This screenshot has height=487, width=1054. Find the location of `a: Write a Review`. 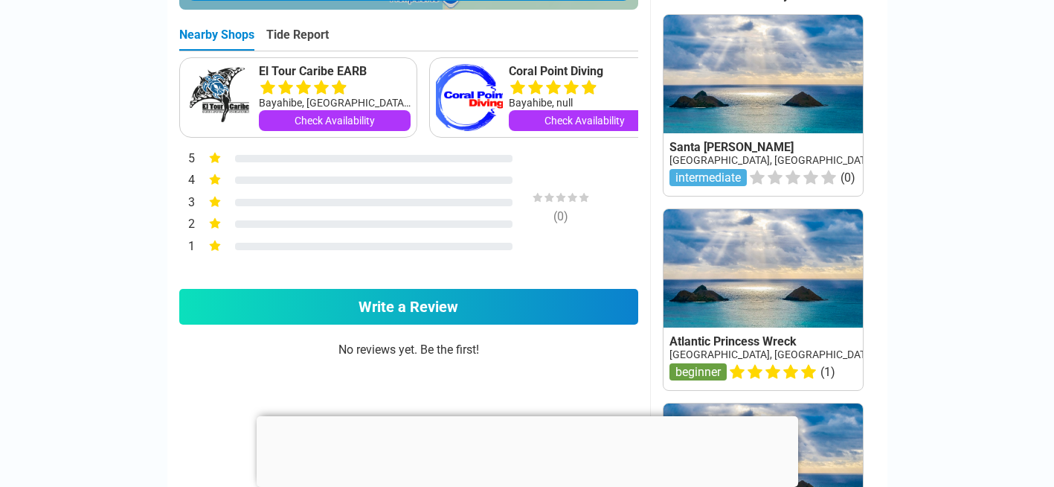

a: Write a Review is located at coordinates (409, 307).